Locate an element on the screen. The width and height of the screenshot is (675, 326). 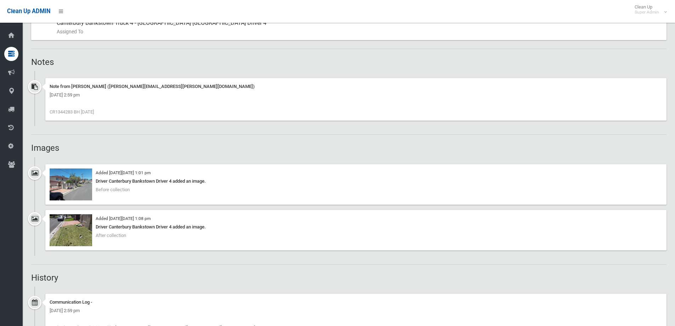
h2: Images is located at coordinates (349, 148).